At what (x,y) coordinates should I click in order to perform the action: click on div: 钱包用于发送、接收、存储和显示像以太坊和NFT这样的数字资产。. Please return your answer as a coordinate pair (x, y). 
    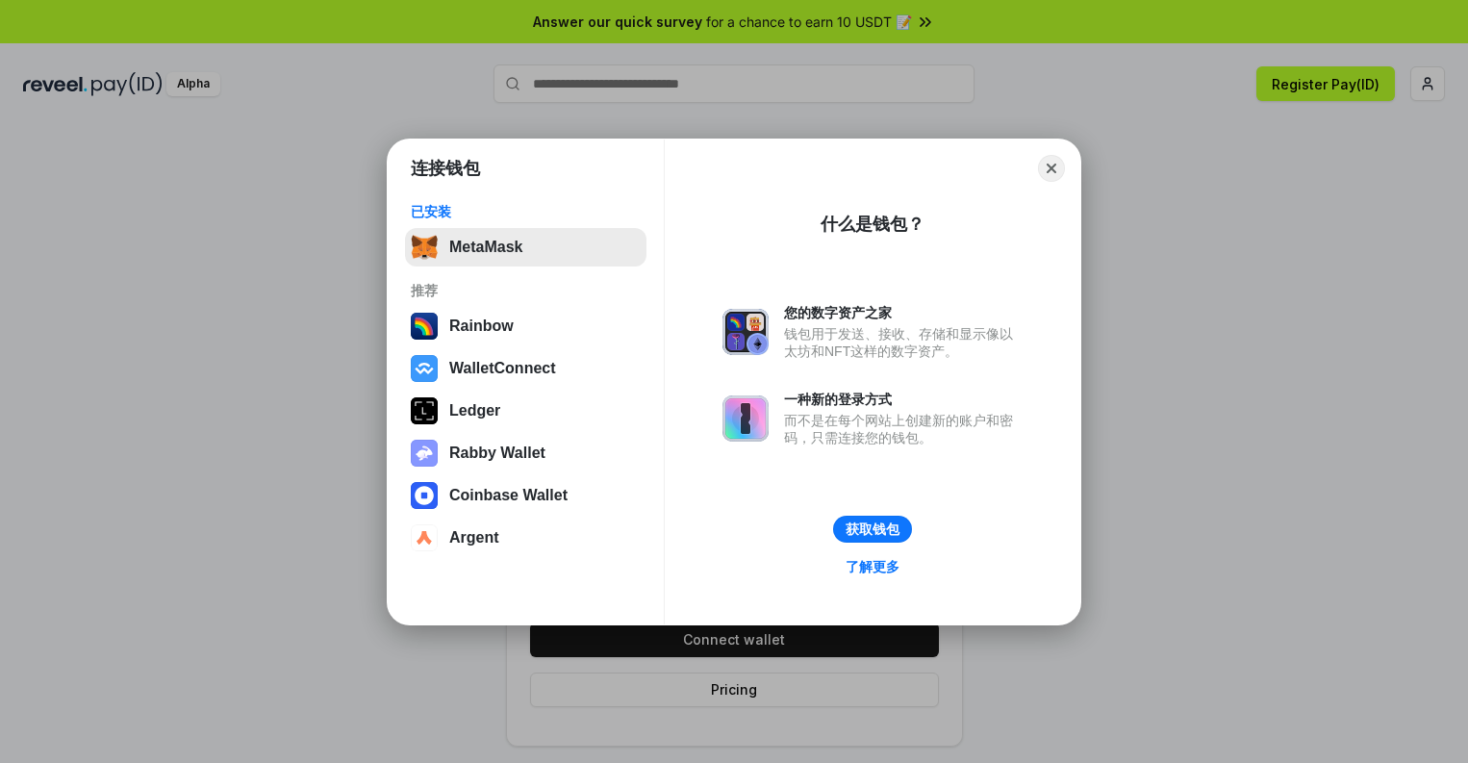
    Looking at the image, I should click on (903, 342).